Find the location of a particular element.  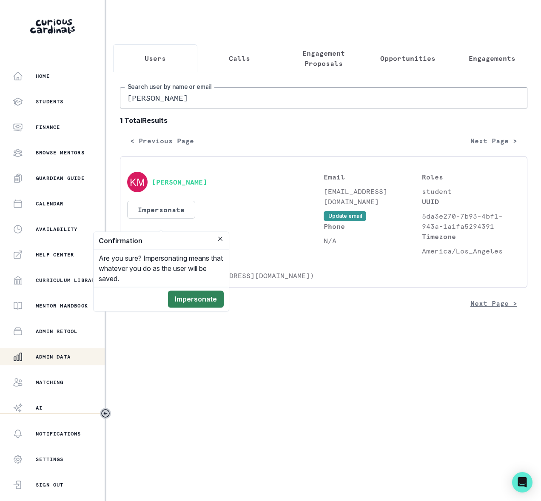

p: Admin Data is located at coordinates (53, 357).